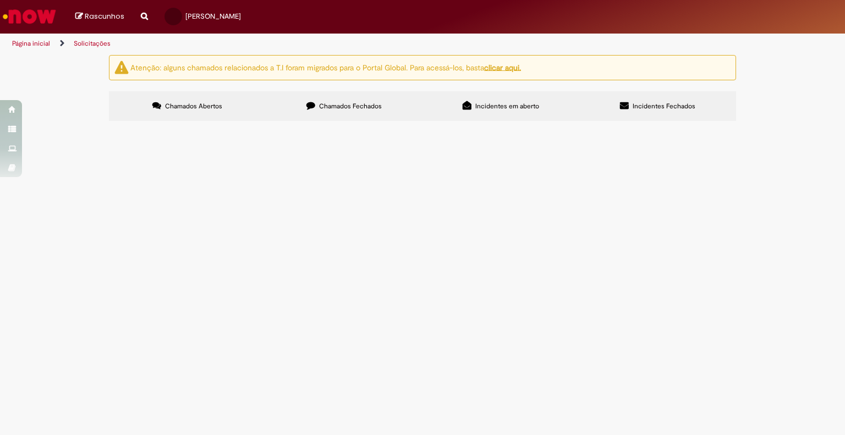 This screenshot has height=435, width=845. What do you see at coordinates (351, 106) in the screenshot?
I see `span: Chamados Fechados` at bounding box center [351, 106].